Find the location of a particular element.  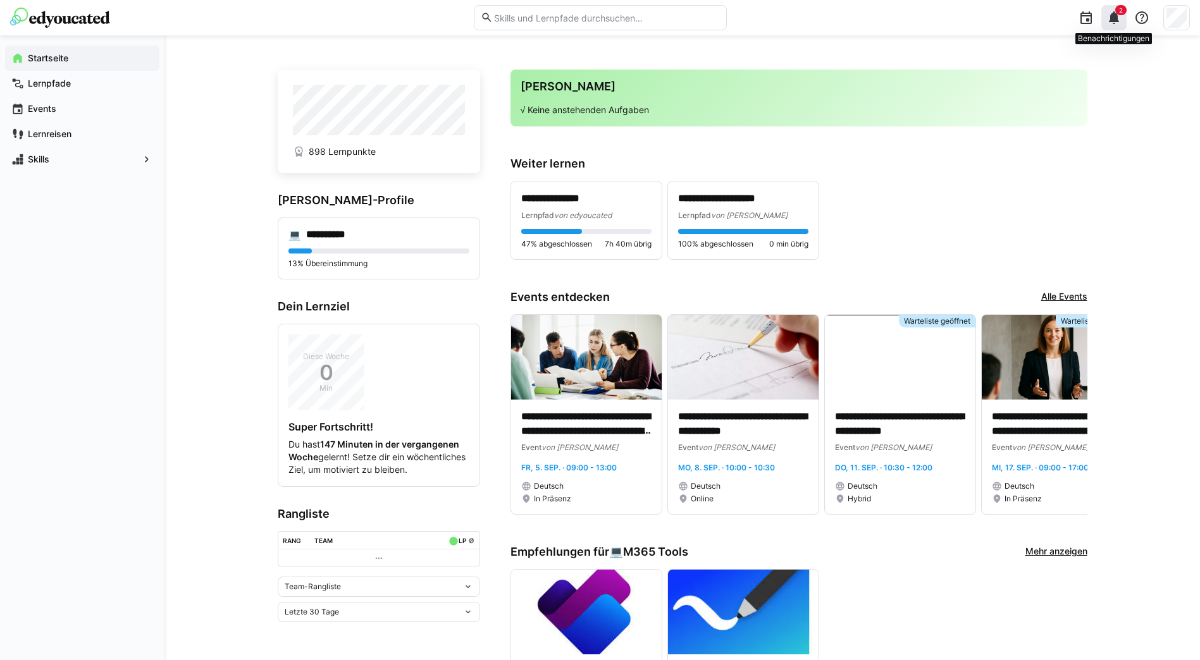

p: √ Keine anstehenden Aufgaben is located at coordinates (799, 110).